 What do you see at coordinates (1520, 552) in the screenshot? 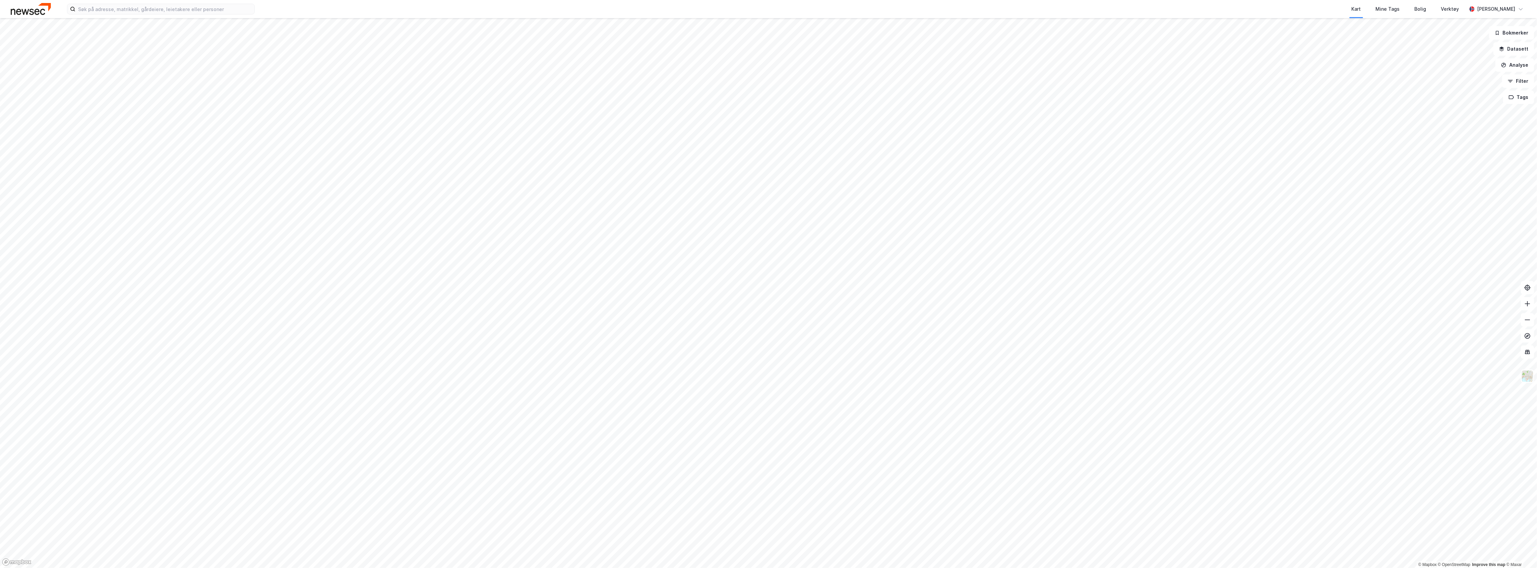
I see `div: Kontrollprogram for chat` at bounding box center [1520, 552].